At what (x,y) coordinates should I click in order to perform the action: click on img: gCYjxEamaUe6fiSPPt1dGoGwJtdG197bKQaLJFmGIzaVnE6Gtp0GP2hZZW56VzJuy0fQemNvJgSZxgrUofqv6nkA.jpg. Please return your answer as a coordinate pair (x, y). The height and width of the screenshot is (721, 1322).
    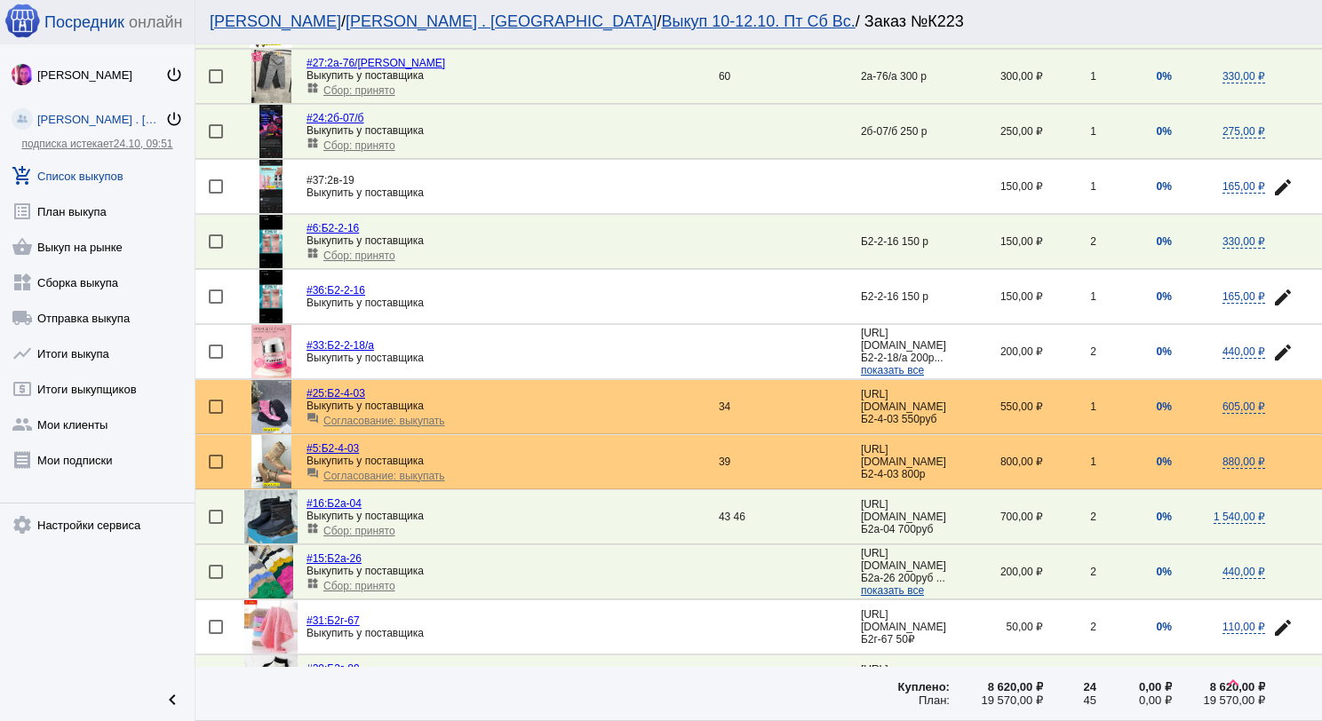
    Looking at the image, I should click on (271, 627).